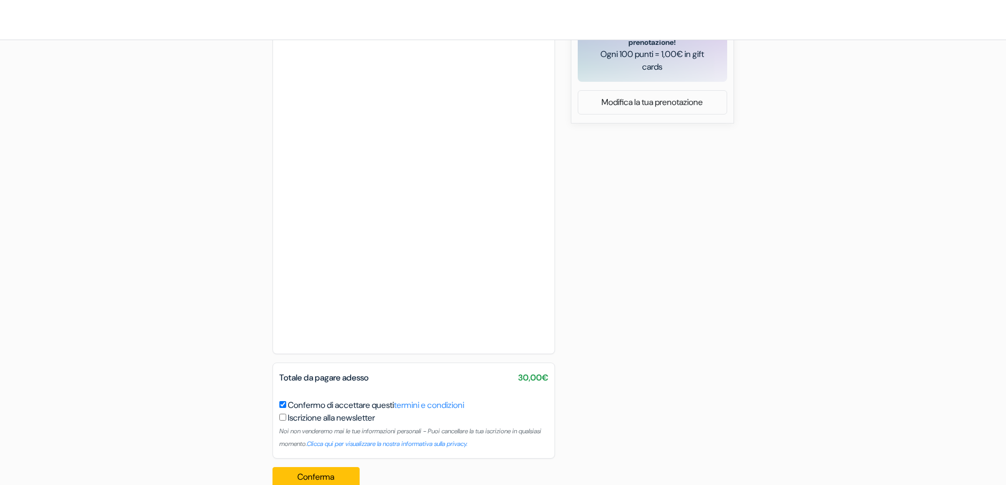  I want to click on label: Iscrizione alla newsletter, so click(331, 418).